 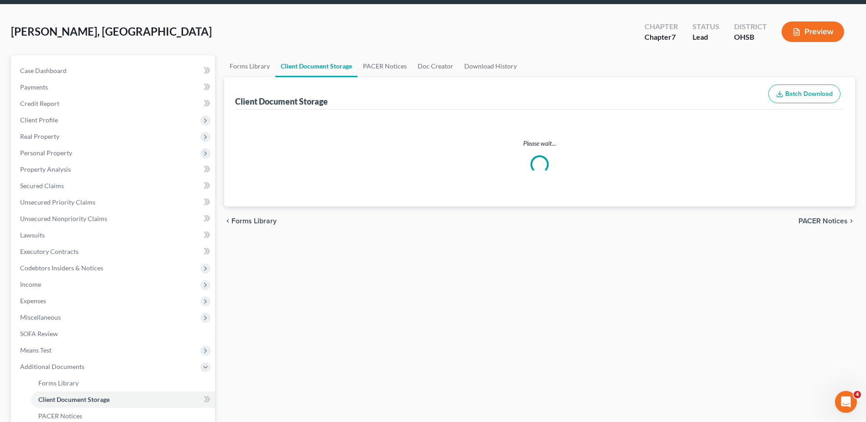 What do you see at coordinates (751, 37) in the screenshot?
I see `div: OHSB` at bounding box center [751, 37].